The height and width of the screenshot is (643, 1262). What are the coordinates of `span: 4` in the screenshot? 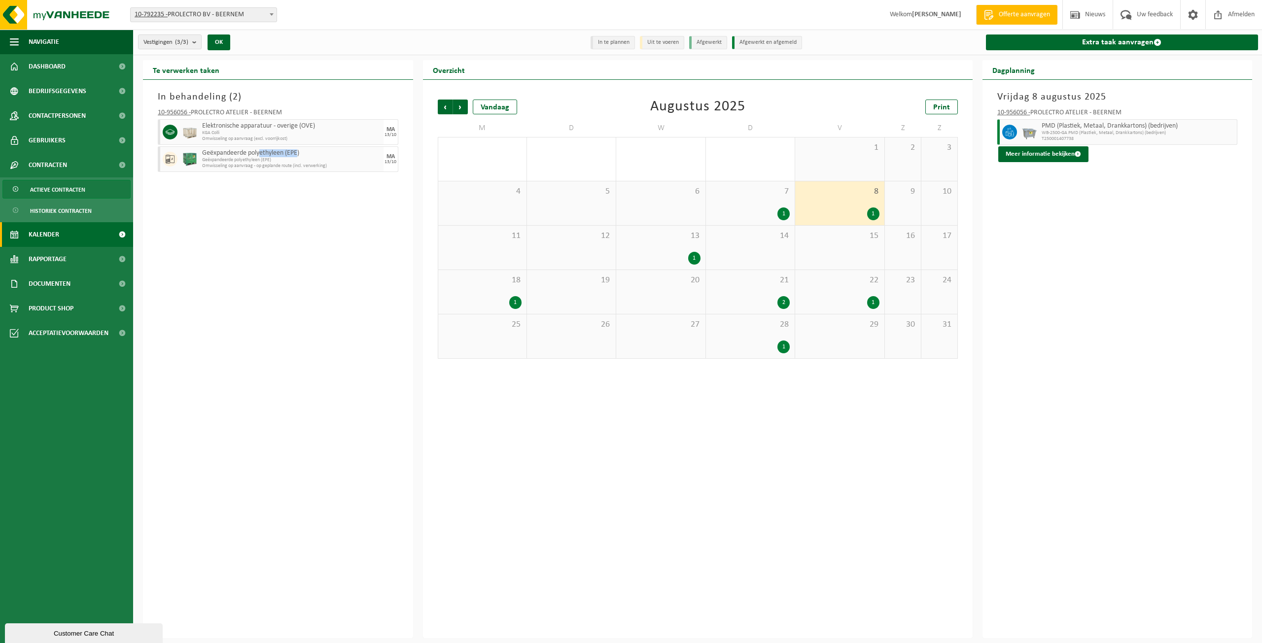 It's located at (482, 192).